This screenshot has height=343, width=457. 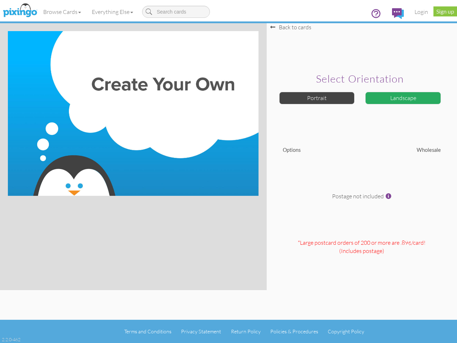 I want to click on img: create-your-own-landscape.jpg, so click(x=133, y=113).